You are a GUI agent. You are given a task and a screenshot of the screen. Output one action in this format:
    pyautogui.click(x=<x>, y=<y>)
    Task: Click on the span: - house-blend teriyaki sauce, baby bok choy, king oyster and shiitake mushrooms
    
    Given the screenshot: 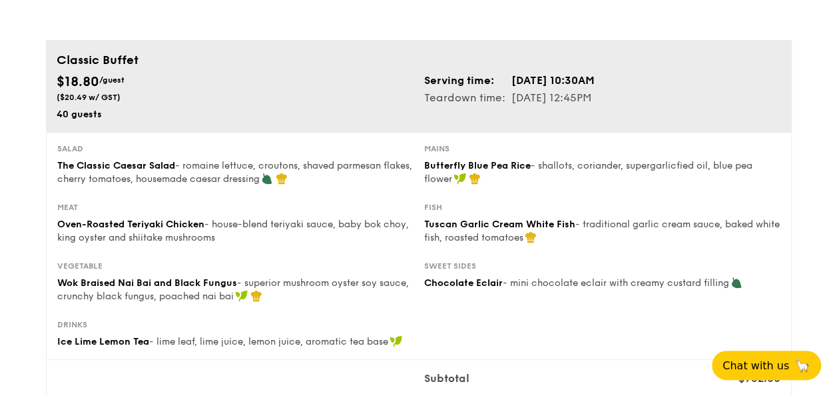 What is the action you would take?
    pyautogui.click(x=233, y=231)
    